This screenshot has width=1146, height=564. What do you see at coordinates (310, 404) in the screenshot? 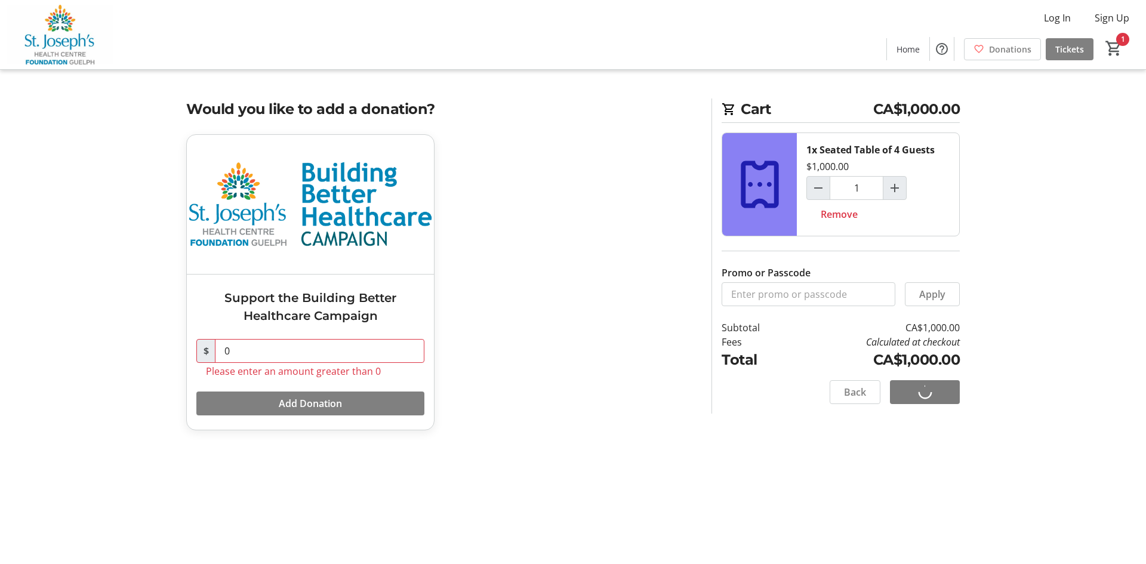
I see `button: Add Donation` at bounding box center [310, 404].